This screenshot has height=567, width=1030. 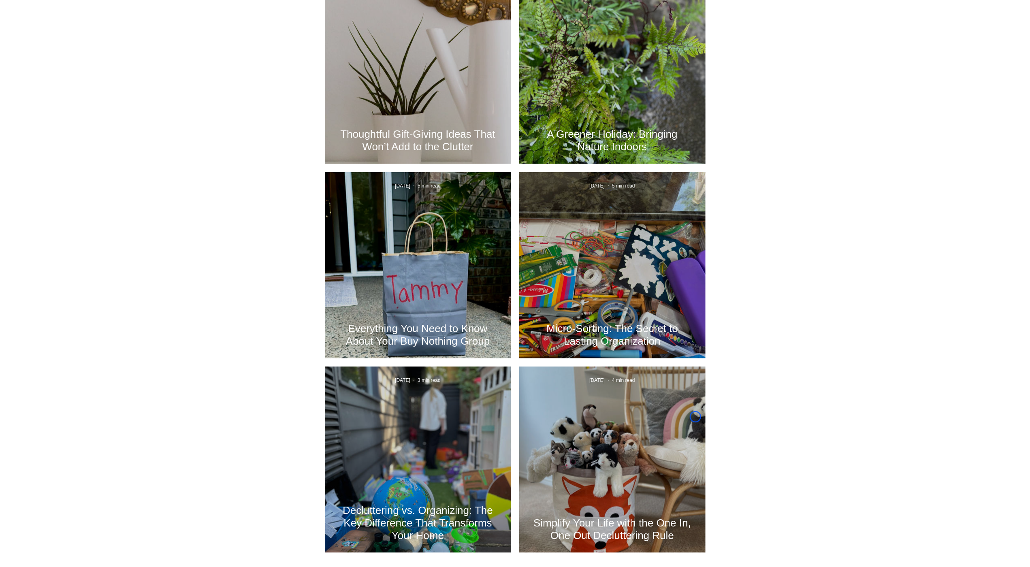 I want to click on h2: Decluttering vs. Organizing: The Key Difference That Transforms Your Home, so click(x=418, y=523).